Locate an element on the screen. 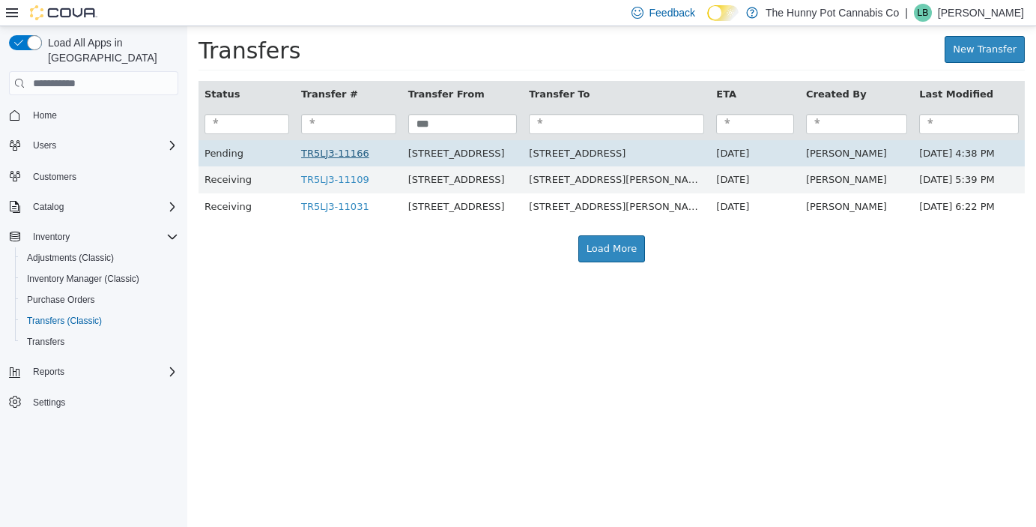  span: Dark Mode is located at coordinates (707, 21).